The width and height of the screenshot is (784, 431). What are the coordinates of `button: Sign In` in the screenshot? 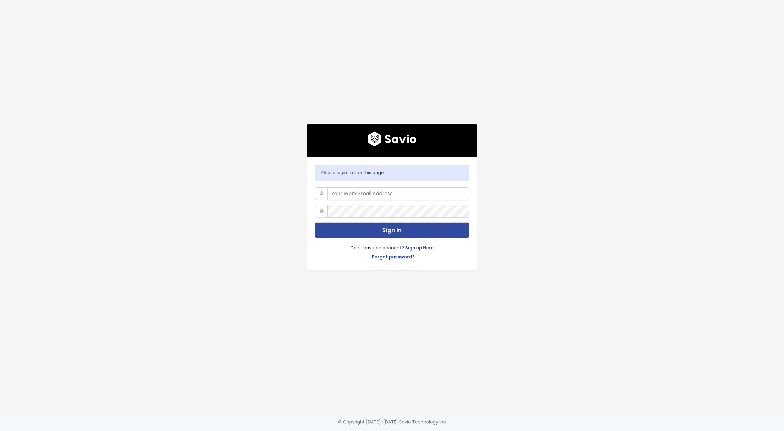 It's located at (392, 230).